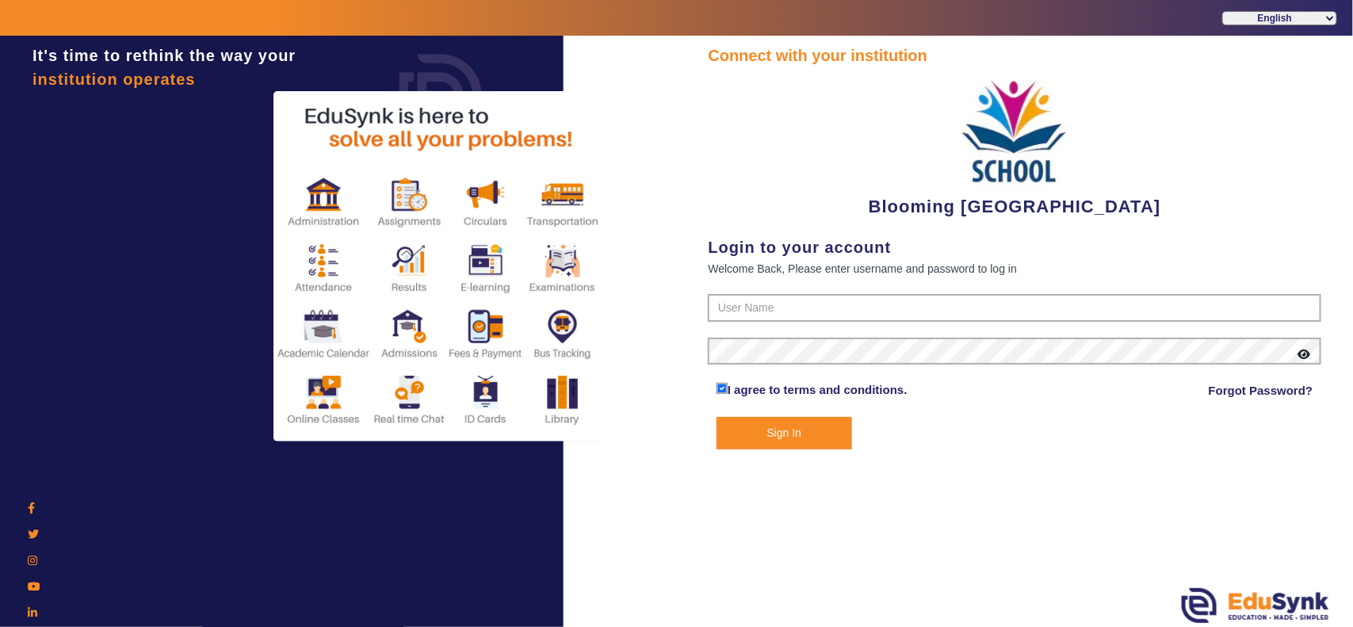  What do you see at coordinates (1014, 269) in the screenshot?
I see `div: Welcome Back, Please enter username and password to log in` at bounding box center [1014, 269].